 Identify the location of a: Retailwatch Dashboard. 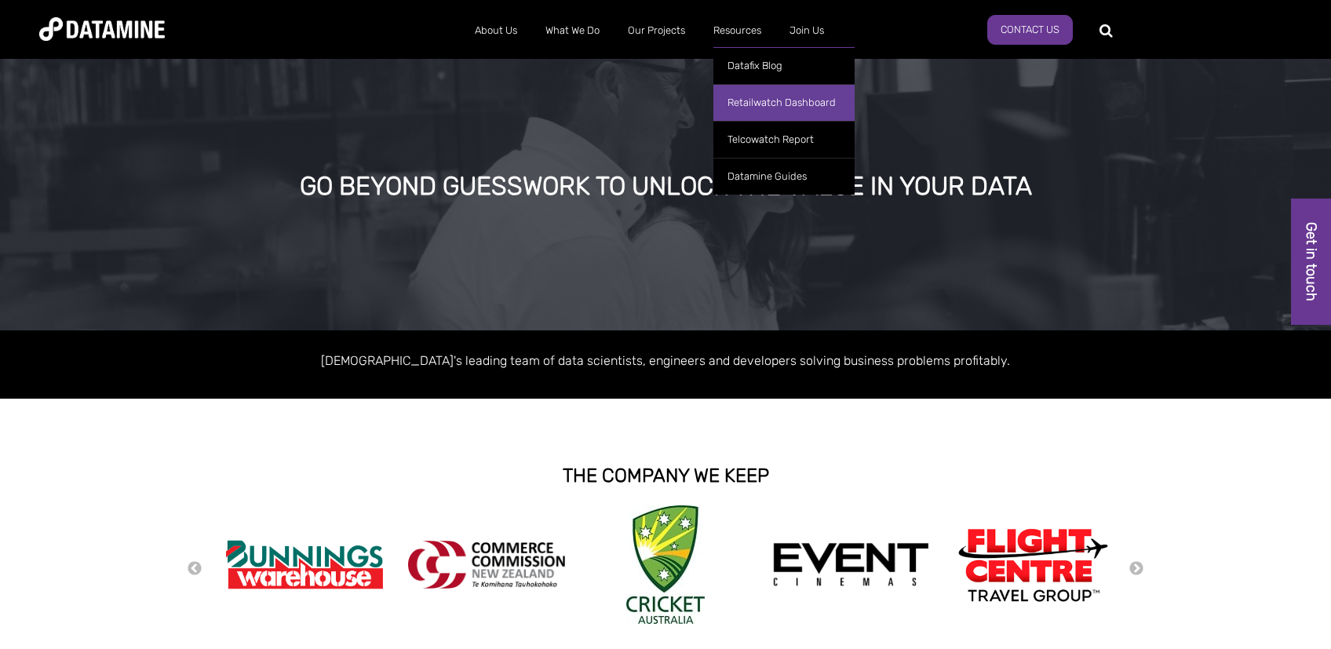
(784, 102).